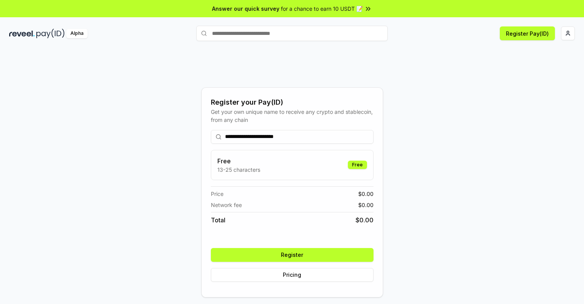  What do you see at coordinates (322, 8) in the screenshot?
I see `span: for a chance to earn 10 USDT 📝` at bounding box center [322, 8].